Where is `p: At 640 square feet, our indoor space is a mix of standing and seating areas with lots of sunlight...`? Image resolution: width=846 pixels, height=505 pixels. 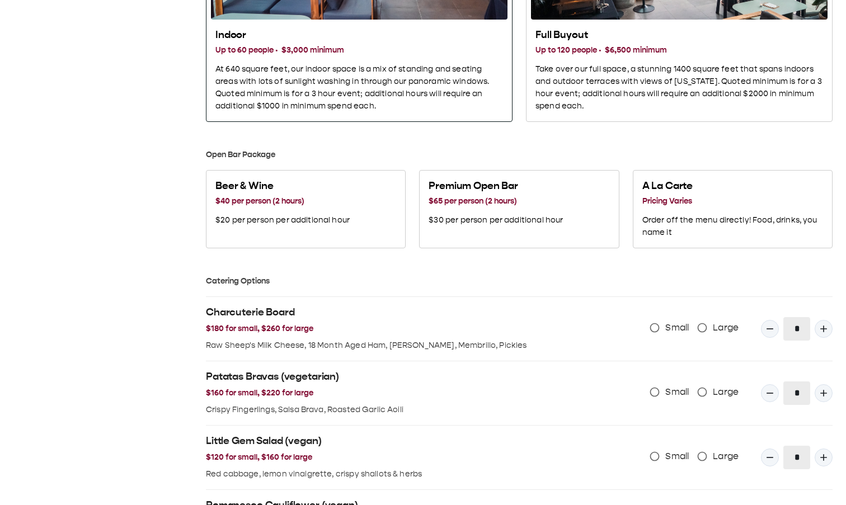 p: At 640 square feet, our indoor space is a mix of standing and seating areas with lots of sunlight... is located at coordinates (359, 88).